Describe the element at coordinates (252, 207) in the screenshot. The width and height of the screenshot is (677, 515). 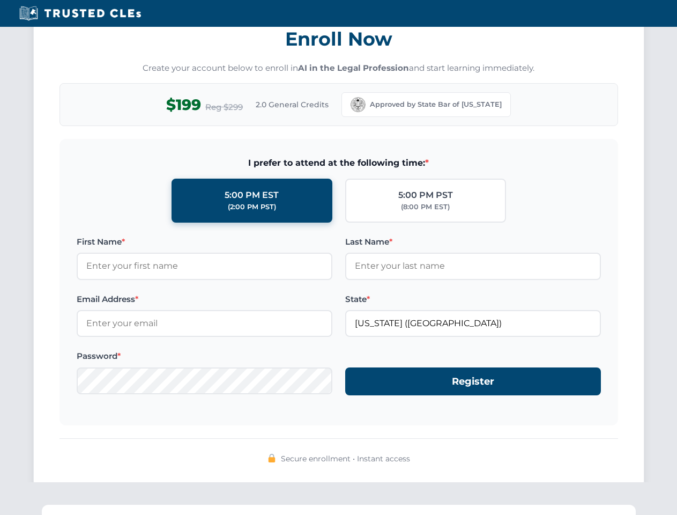
I see `div: (2:00 PM PST)` at that location.